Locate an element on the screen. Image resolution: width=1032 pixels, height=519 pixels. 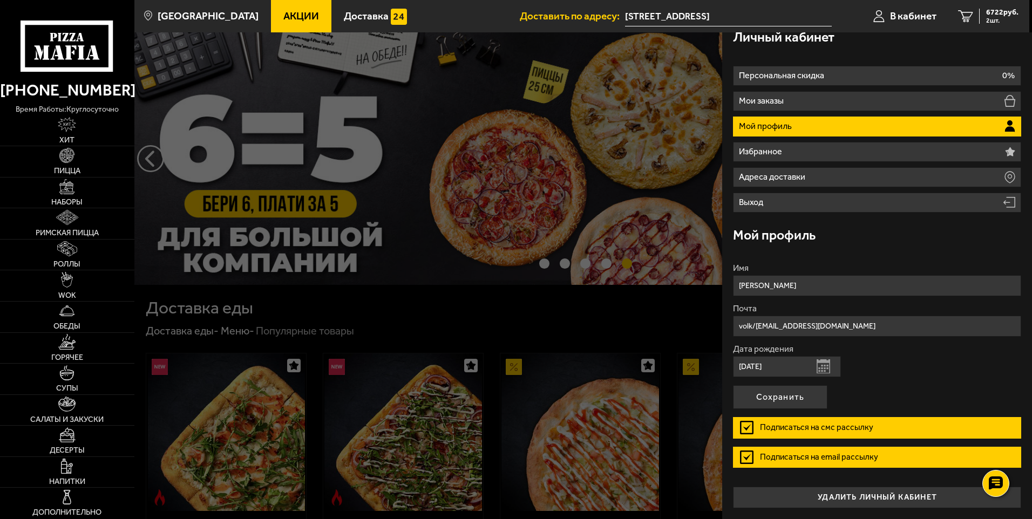
h3: Личный кабинет is located at coordinates (784, 37).